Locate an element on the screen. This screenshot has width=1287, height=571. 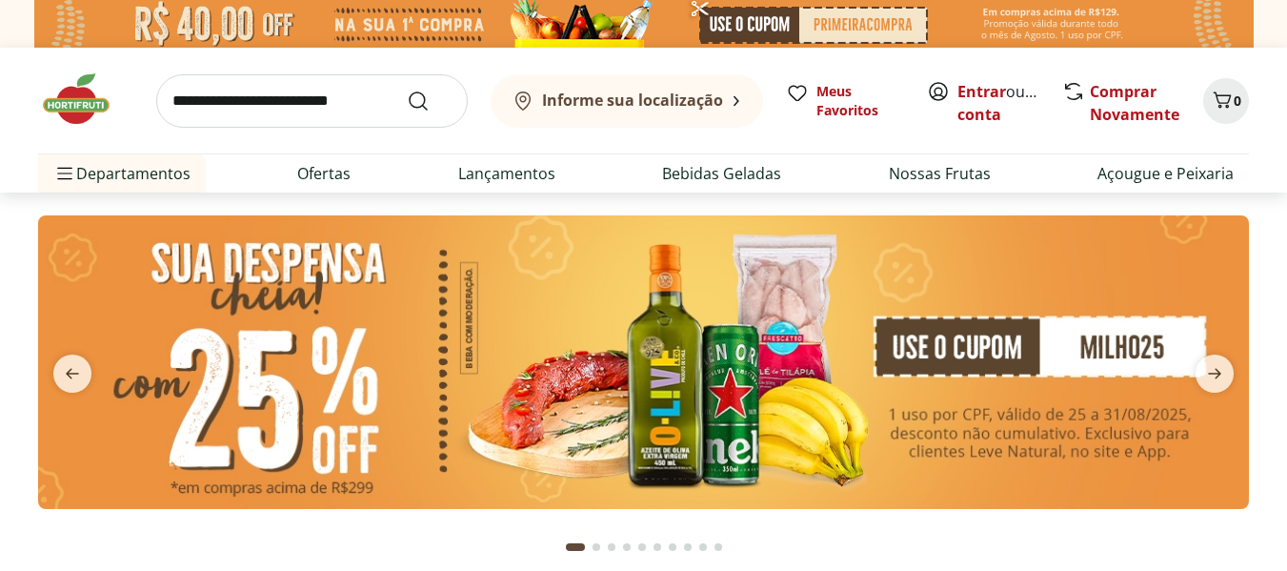
button: Menu is located at coordinates (65, 173).